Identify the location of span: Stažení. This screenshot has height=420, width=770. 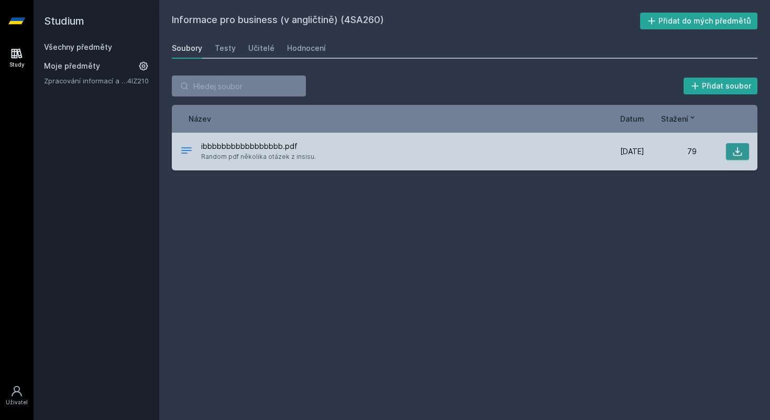
(675, 118).